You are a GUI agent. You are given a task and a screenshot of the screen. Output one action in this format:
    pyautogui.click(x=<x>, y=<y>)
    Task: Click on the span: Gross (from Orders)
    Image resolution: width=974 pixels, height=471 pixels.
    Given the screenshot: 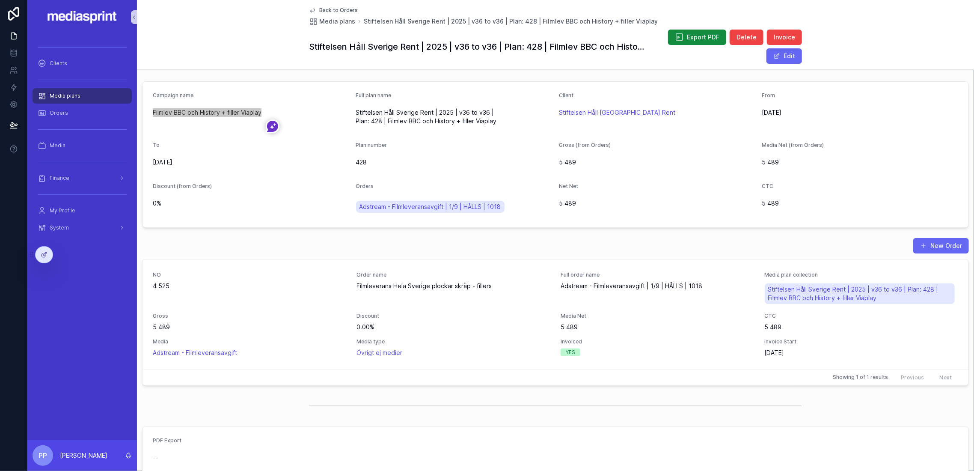 What is the action you would take?
    pyautogui.click(x=585, y=145)
    